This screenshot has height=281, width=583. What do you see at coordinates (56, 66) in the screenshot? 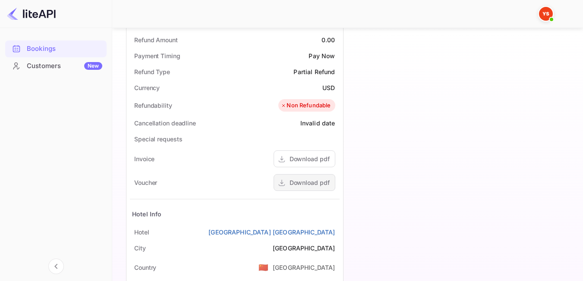
I see `a: CustomersNew` at bounding box center [56, 66].